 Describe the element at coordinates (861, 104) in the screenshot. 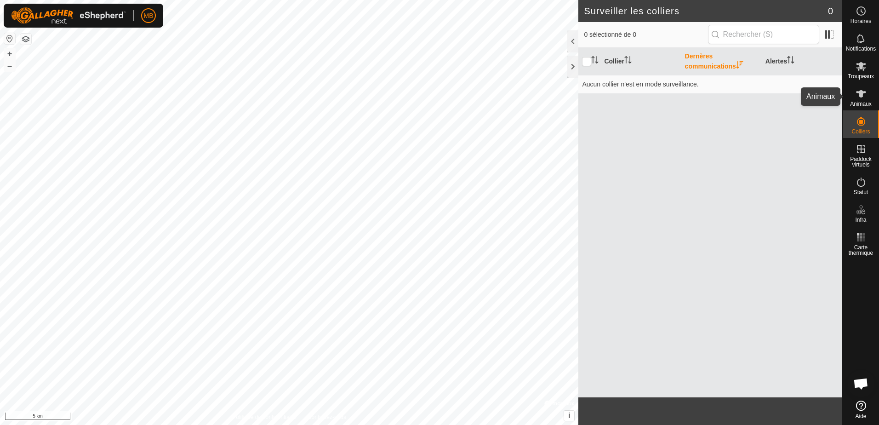

I see `span: Animaux` at that location.